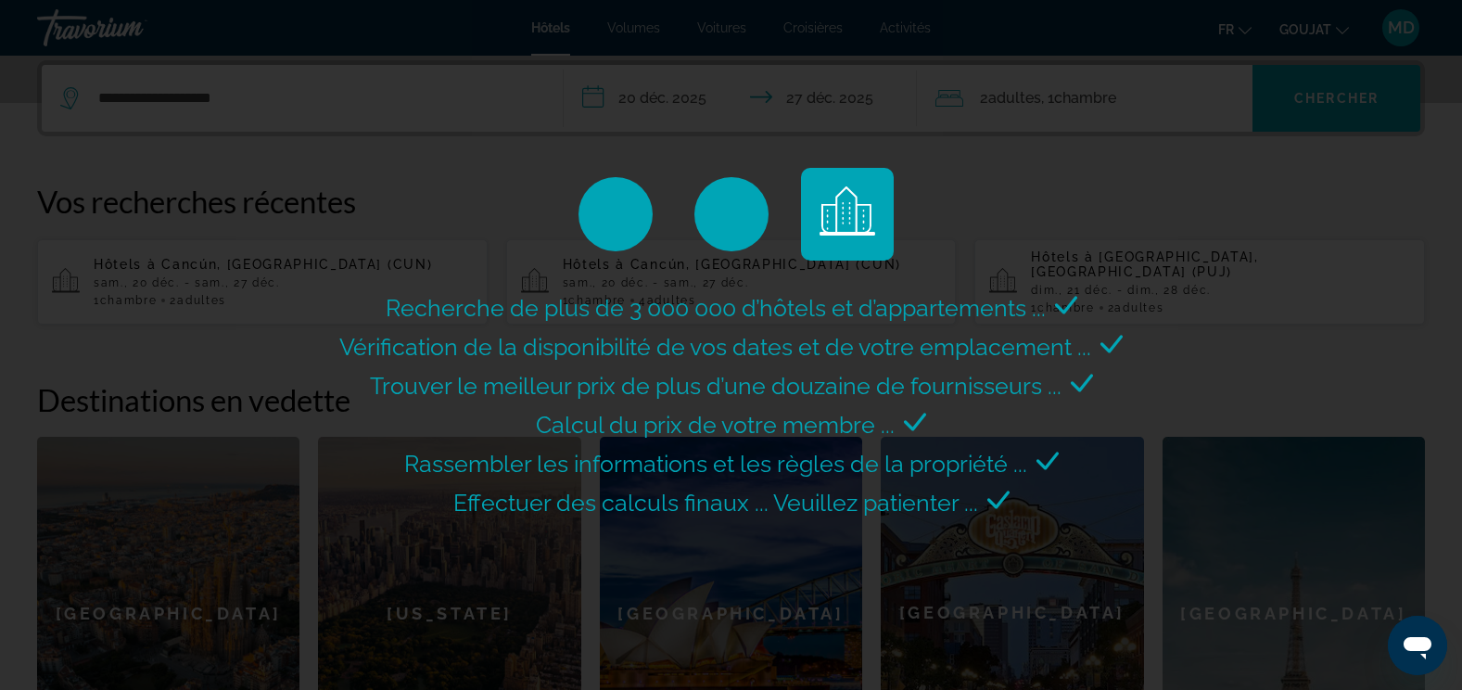  Describe the element at coordinates (716, 308) in the screenshot. I see `span: Recherche de plus de 3 000 000 d’hôtels et d’appartements ...` at that location.